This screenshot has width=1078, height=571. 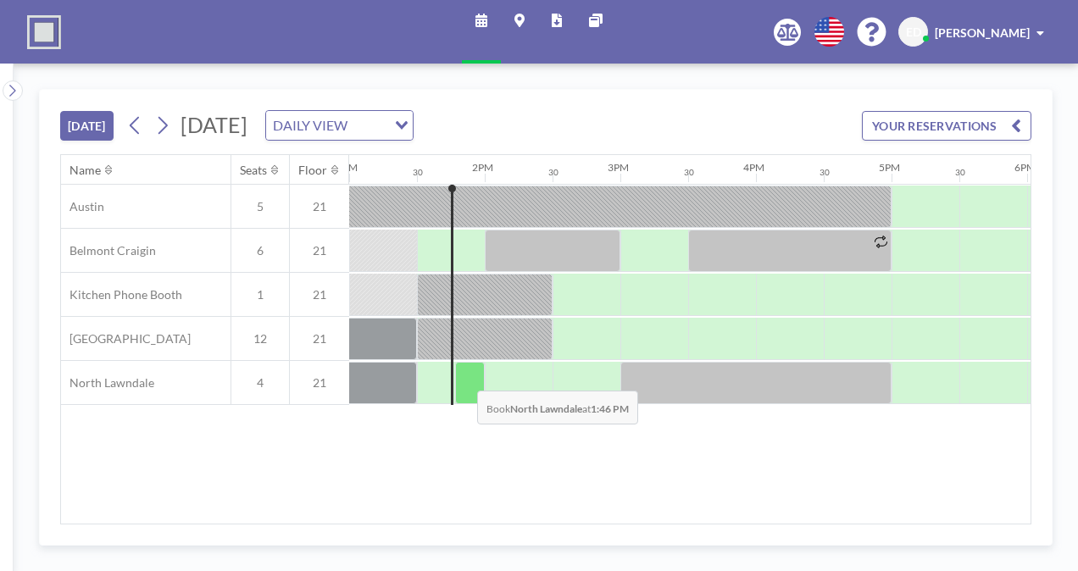 What do you see at coordinates (82, 207) in the screenshot?
I see `span: Austin` at bounding box center [82, 207].